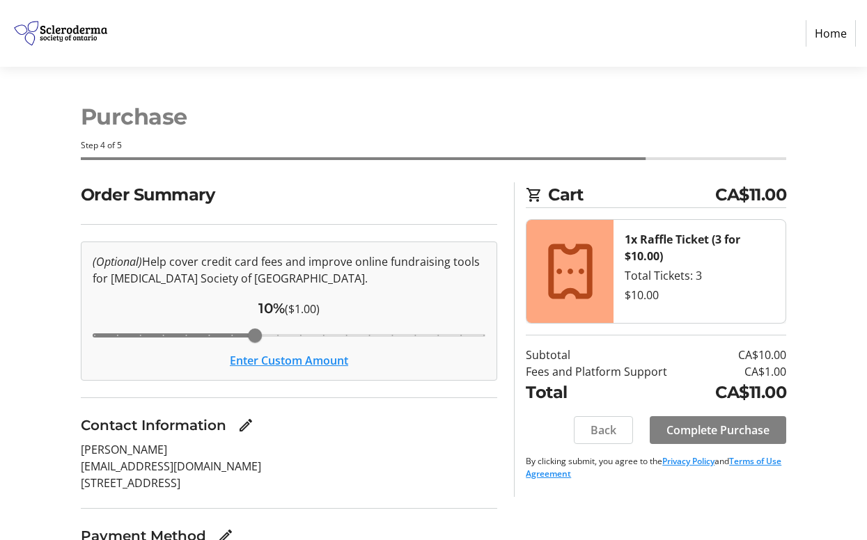  What do you see at coordinates (434, 117) in the screenshot?
I see `h1: Purchase` at bounding box center [434, 117].